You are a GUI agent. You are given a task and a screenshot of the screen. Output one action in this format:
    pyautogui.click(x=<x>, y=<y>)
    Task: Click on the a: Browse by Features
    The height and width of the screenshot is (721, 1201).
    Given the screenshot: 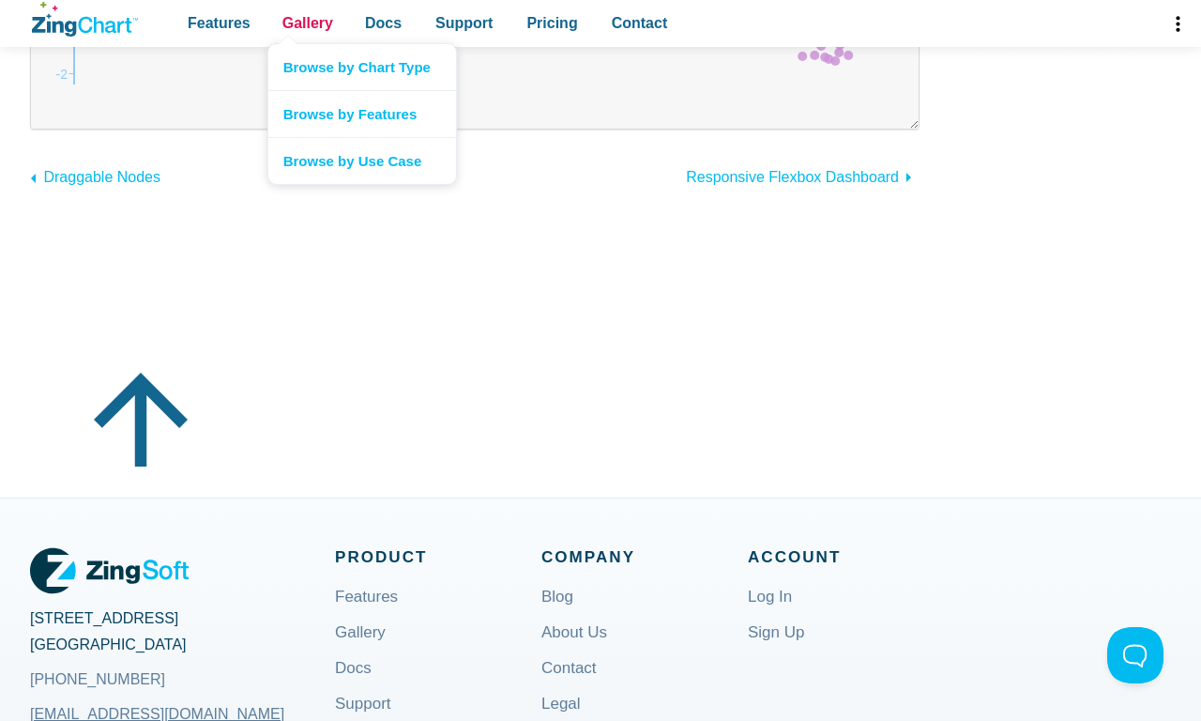 What is the action you would take?
    pyautogui.click(x=362, y=114)
    